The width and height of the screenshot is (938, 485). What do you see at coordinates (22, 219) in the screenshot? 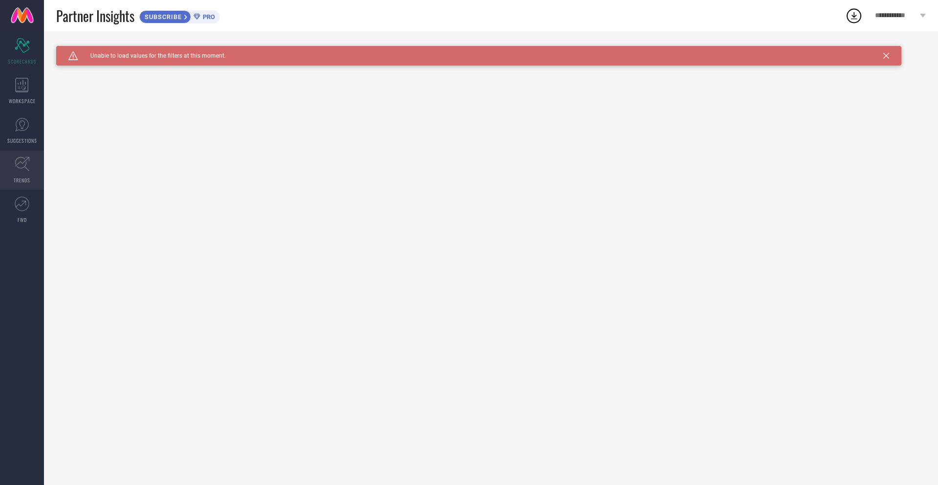
I see `span: FWD` at bounding box center [22, 219].